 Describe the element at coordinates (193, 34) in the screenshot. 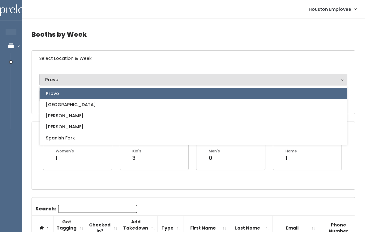

I see `h4: Booths by Week` at that location.